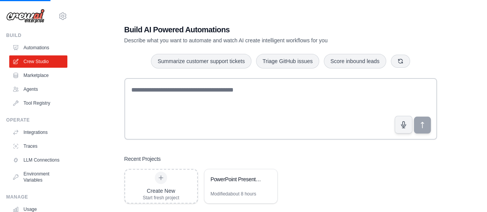 Image resolution: width=487 pixels, height=212 pixels. What do you see at coordinates (254, 30) in the screenshot?
I see `h1: Build AI Powered Automations` at bounding box center [254, 30].